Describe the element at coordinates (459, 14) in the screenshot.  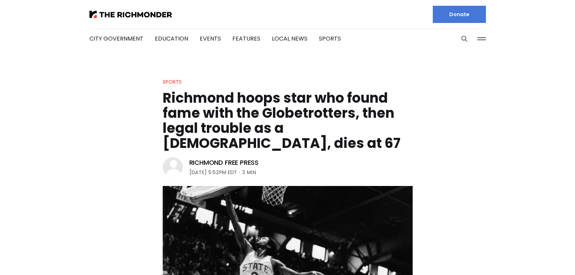
I see `a: Donate` at that location.